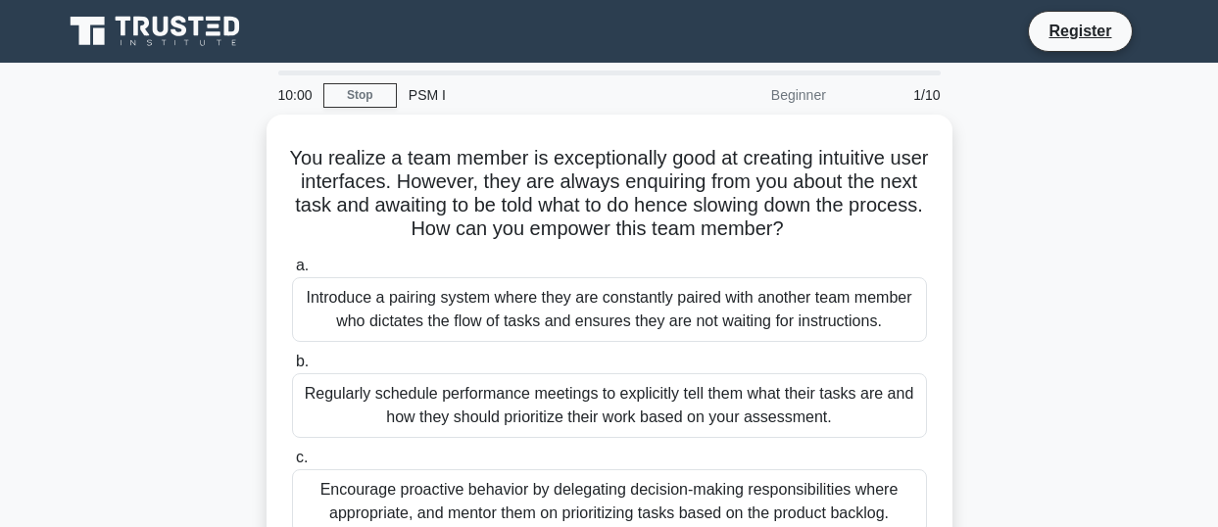 The width and height of the screenshot is (1218, 527). Describe the element at coordinates (1080, 30) in the screenshot. I see `a: Register` at that location.